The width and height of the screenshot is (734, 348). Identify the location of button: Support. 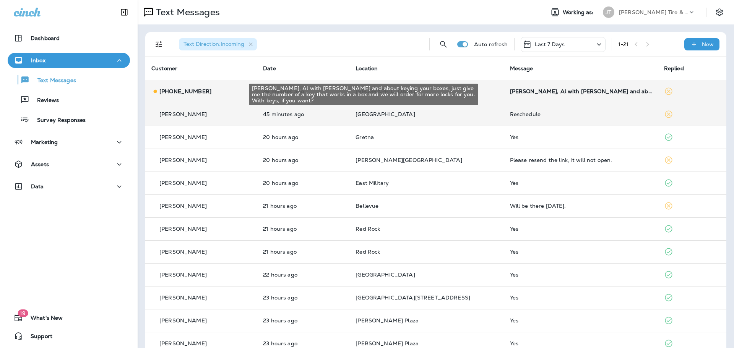
(69, 337).